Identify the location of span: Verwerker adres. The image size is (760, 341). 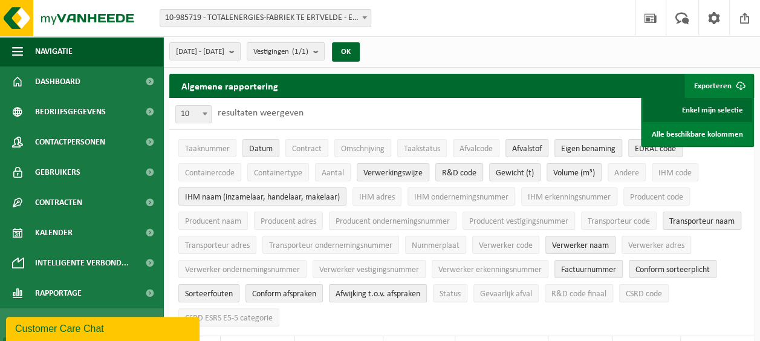
(656, 245).